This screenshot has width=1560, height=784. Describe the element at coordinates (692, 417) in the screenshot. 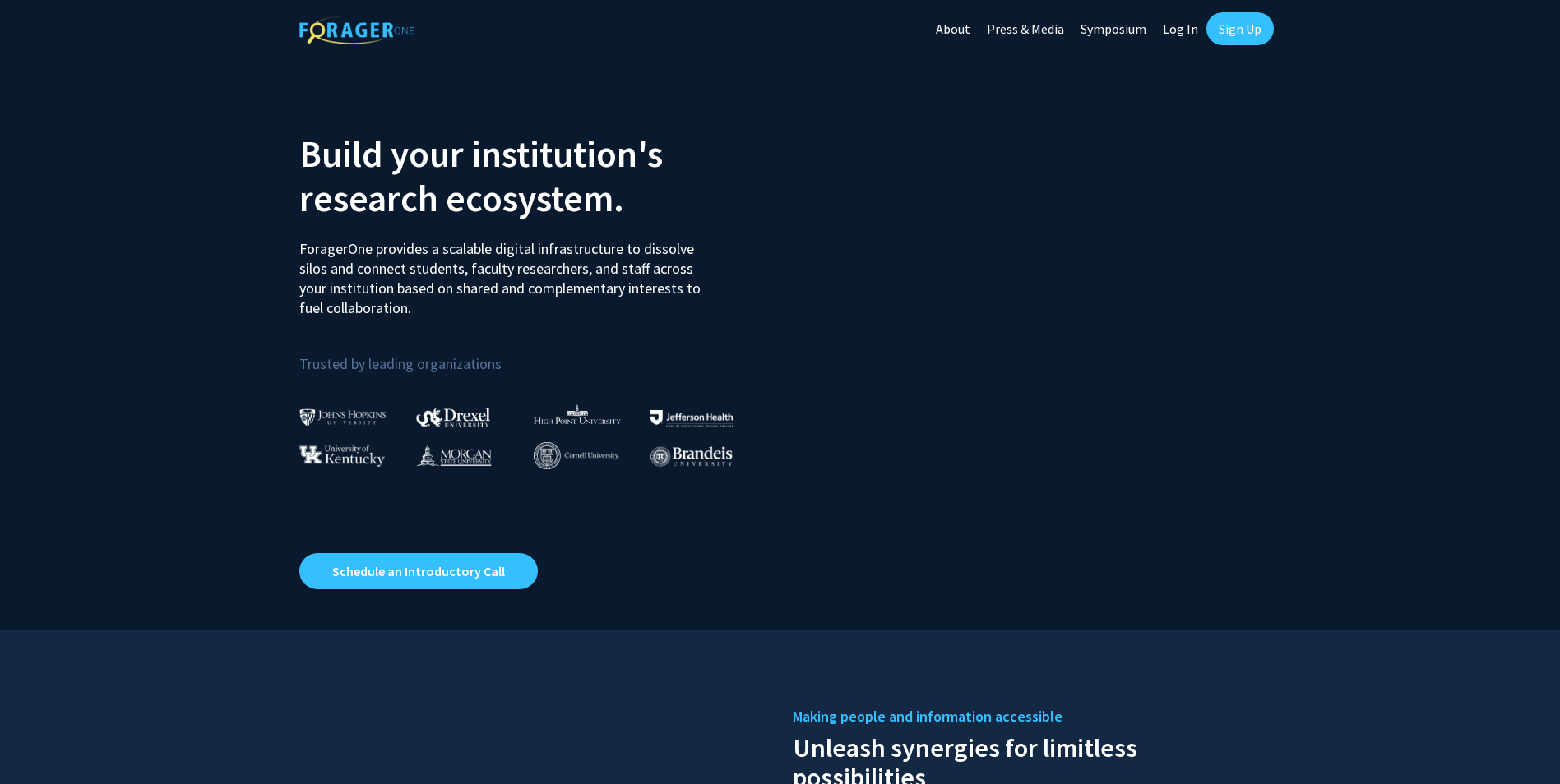

I see `img: Thomas Jefferson University` at that location.